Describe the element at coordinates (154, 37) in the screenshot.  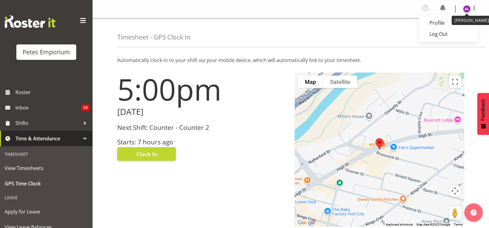
I see `h4: Timesheet - GPS Clock In` at that location.